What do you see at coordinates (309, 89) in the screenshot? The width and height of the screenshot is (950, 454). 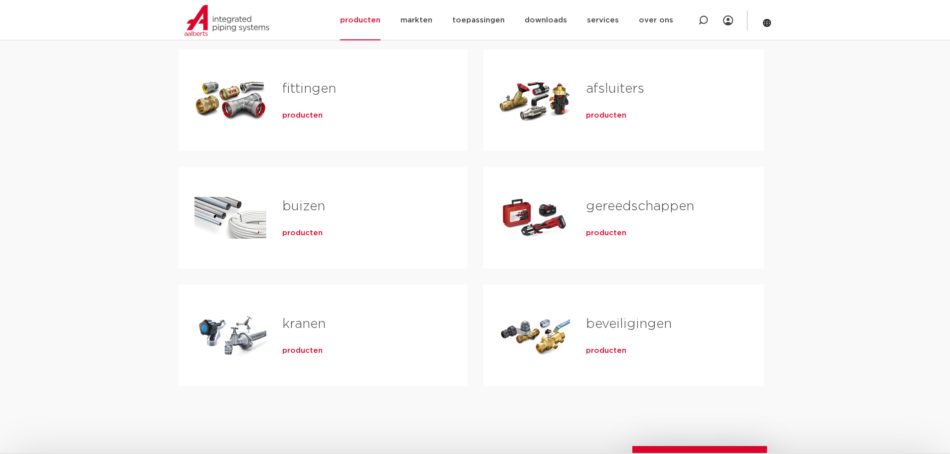 I see `a: fittingen` at bounding box center [309, 89].